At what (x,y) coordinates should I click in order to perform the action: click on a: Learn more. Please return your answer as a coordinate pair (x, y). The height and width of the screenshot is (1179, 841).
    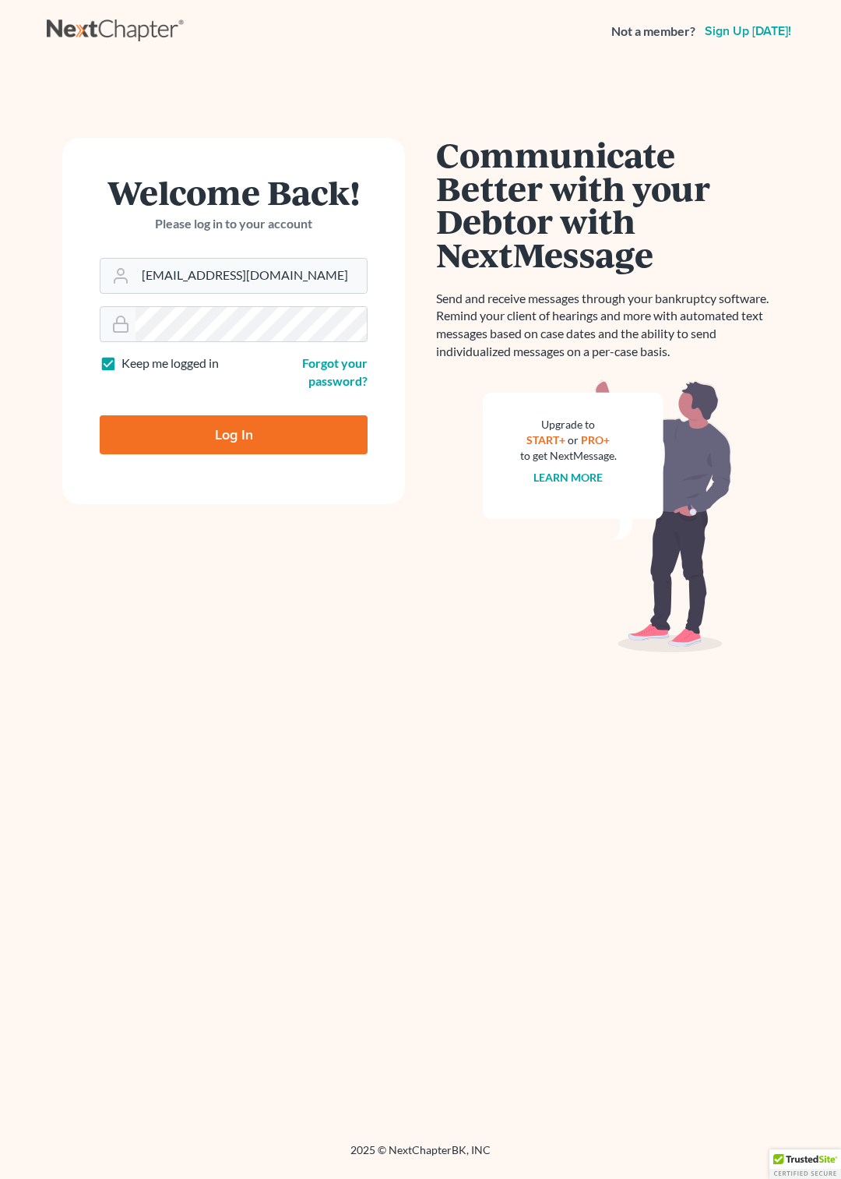
    Looking at the image, I should click on (569, 477).